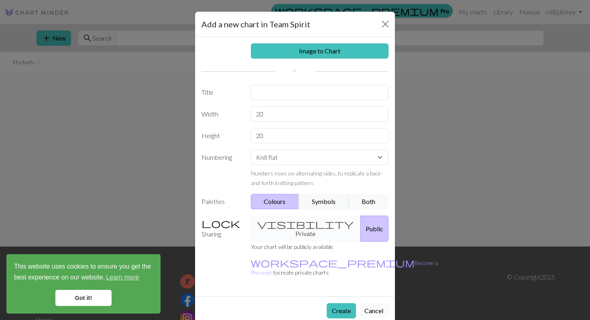 The image size is (590, 320). What do you see at coordinates (221, 202) in the screenshot?
I see `label: Palettes` at bounding box center [221, 202].